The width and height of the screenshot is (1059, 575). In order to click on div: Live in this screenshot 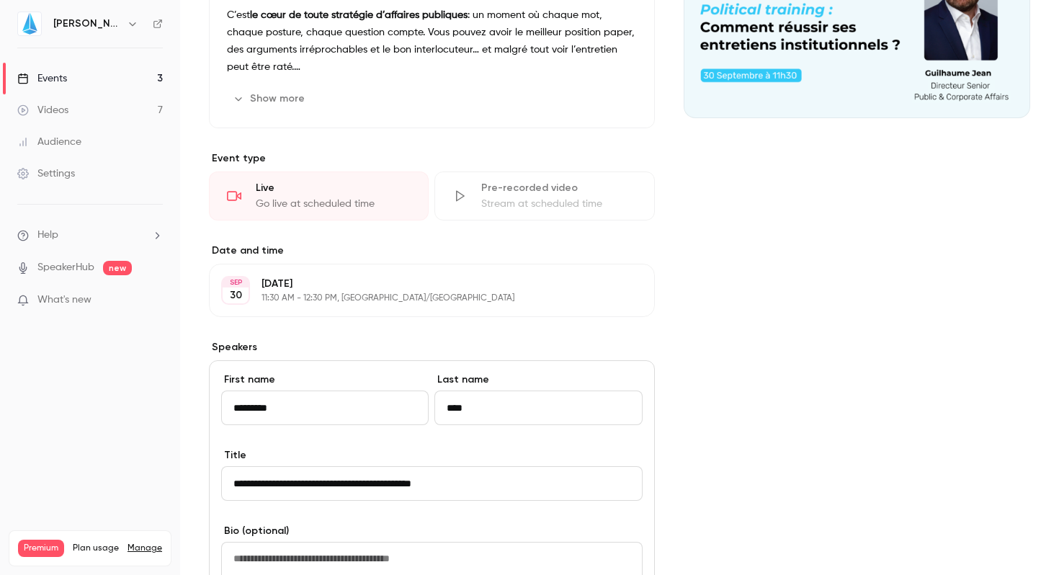, I will do `click(333, 188)`.